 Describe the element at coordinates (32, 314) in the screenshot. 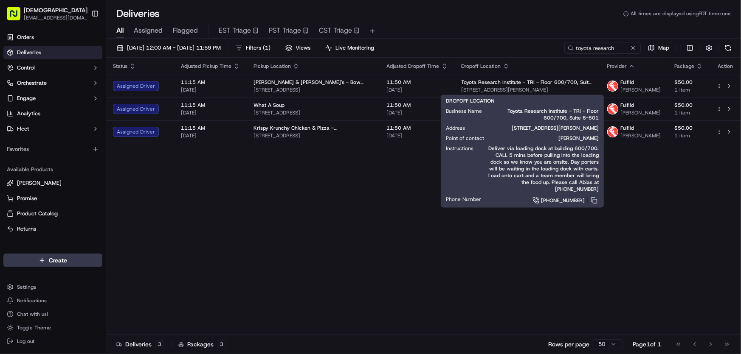

I see `span: Chat with us!` at that location.